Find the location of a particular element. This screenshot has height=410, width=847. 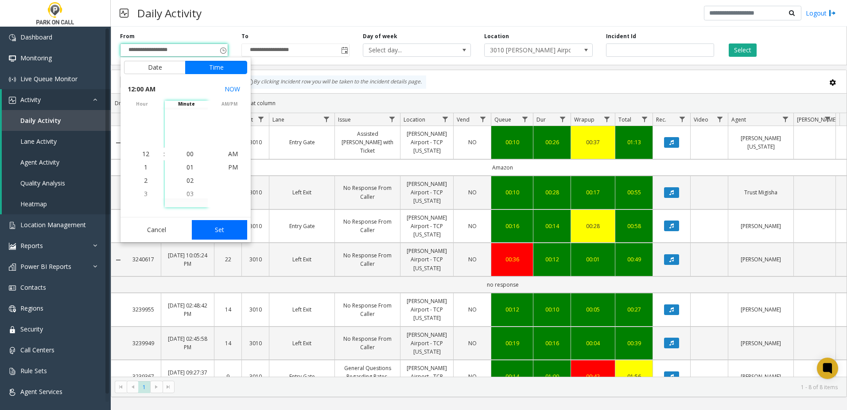

a: Lot Filter Menu is located at coordinates (261, 119).